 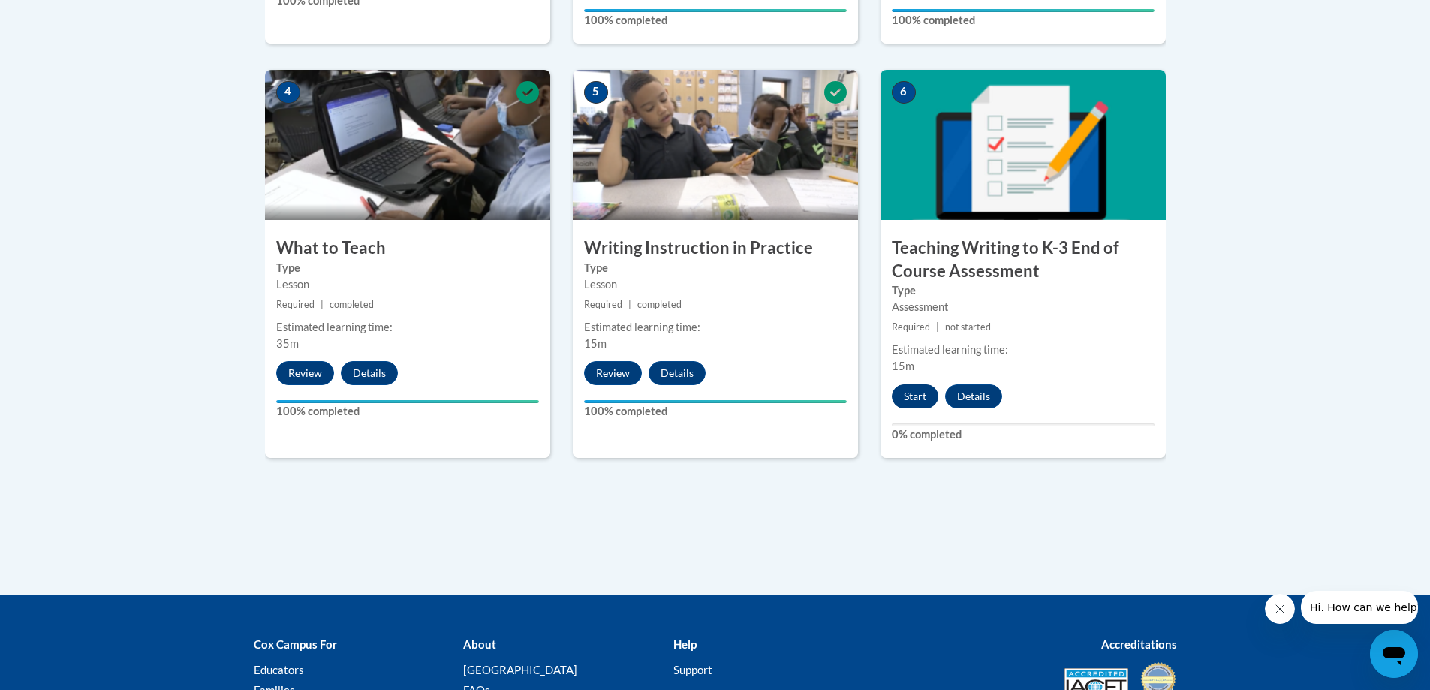 What do you see at coordinates (1023, 434) in the screenshot?
I see `label: 0% completed` at bounding box center [1023, 434].